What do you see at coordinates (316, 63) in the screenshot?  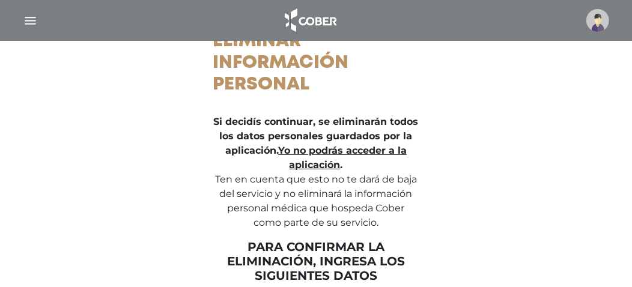 I see `h1: Eliminar información personal` at bounding box center [316, 63].